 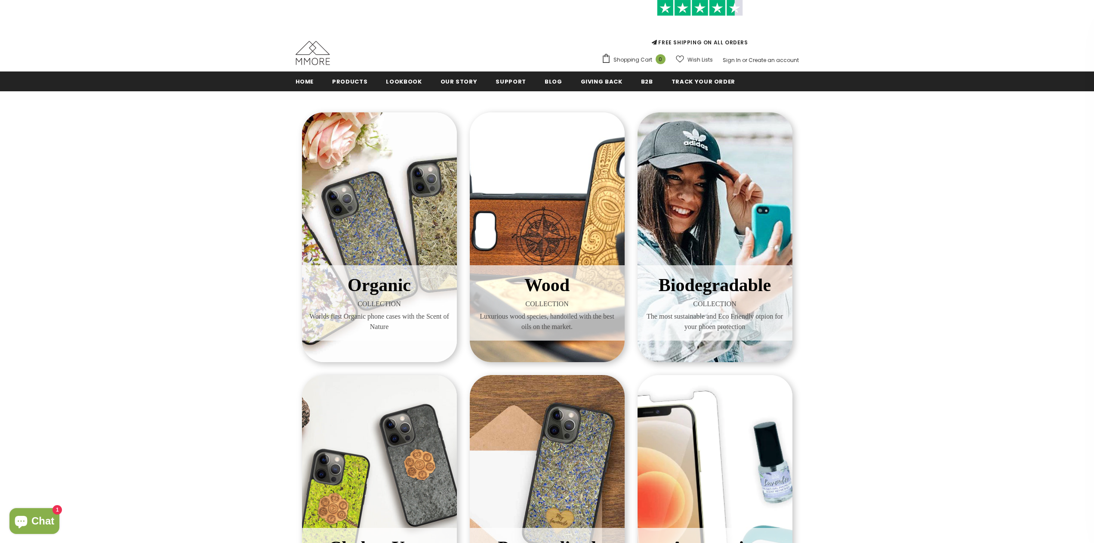 What do you see at coordinates (305, 81) in the screenshot?
I see `a: Home` at bounding box center [305, 81].